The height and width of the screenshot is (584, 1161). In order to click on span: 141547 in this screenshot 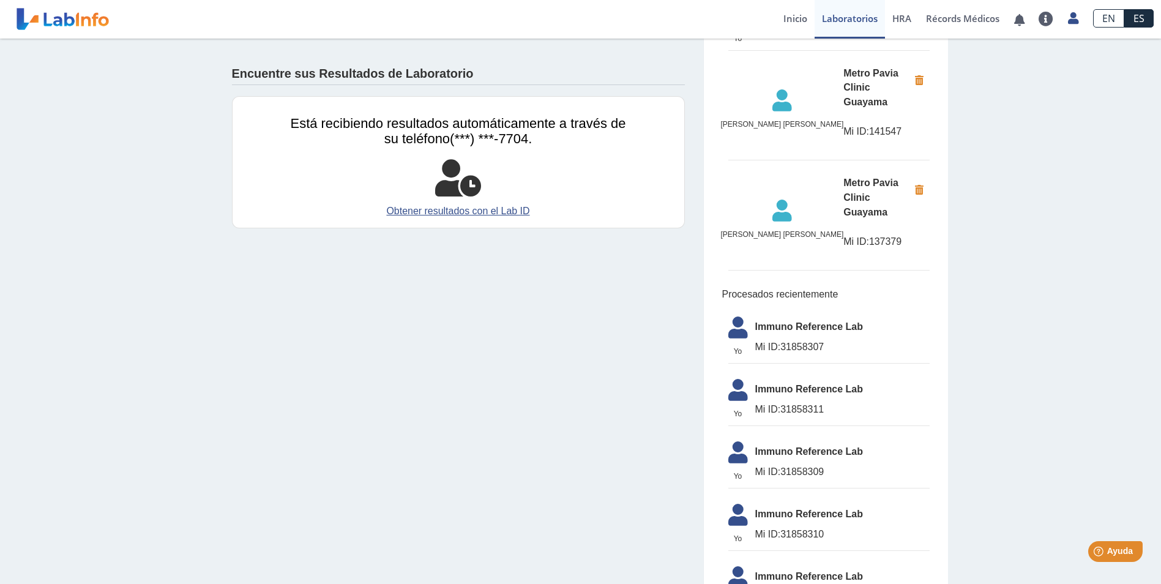, I will do `click(876, 132)`.